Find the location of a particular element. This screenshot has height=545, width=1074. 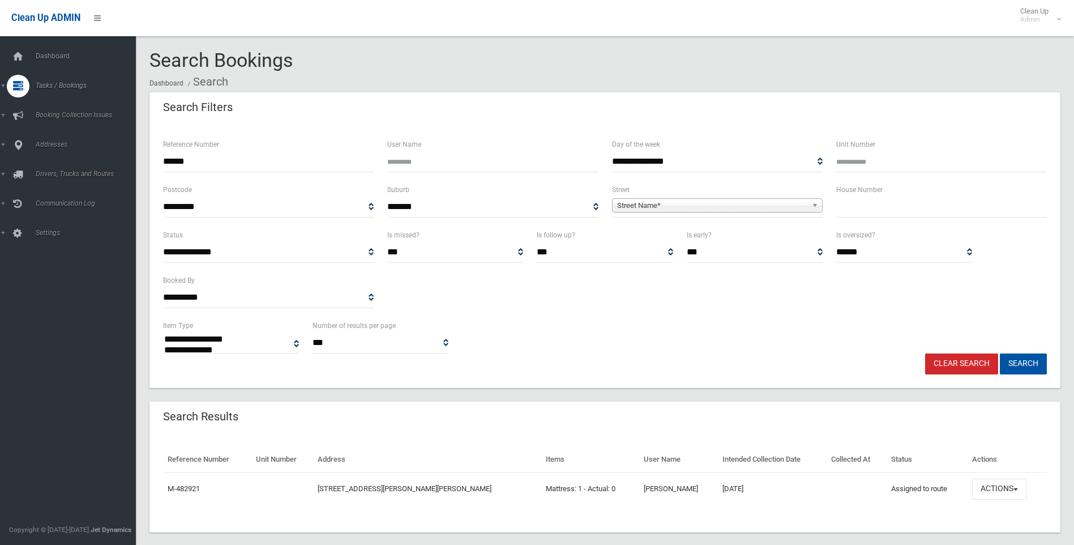

label: Day of the week is located at coordinates (636, 144).